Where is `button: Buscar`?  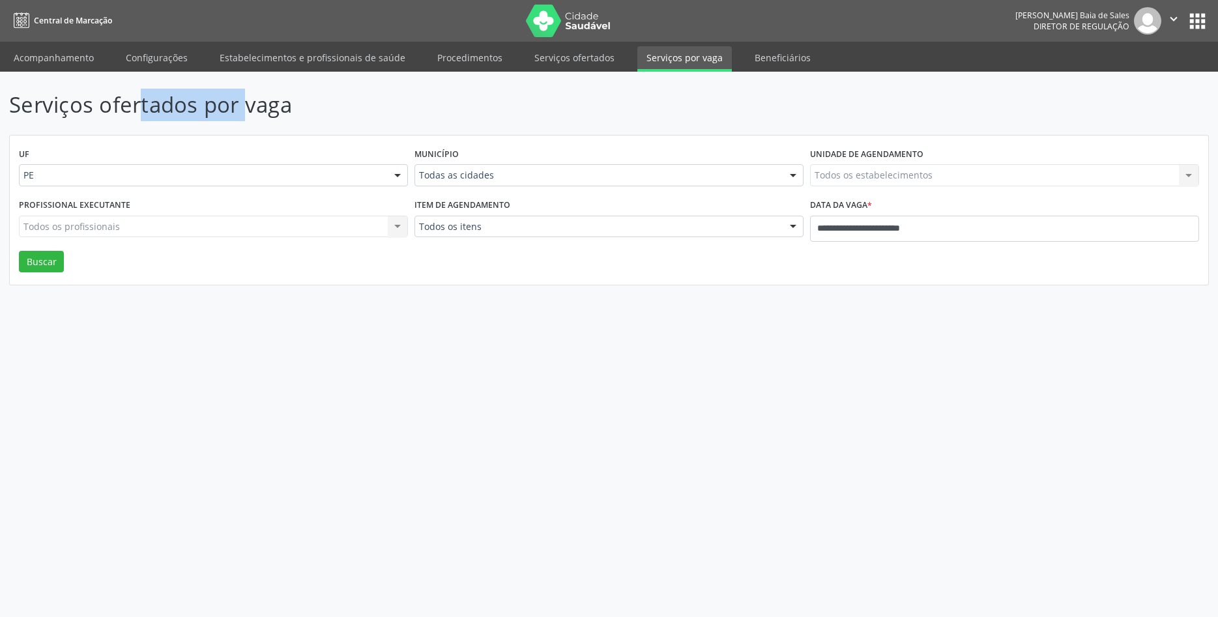 button: Buscar is located at coordinates (41, 262).